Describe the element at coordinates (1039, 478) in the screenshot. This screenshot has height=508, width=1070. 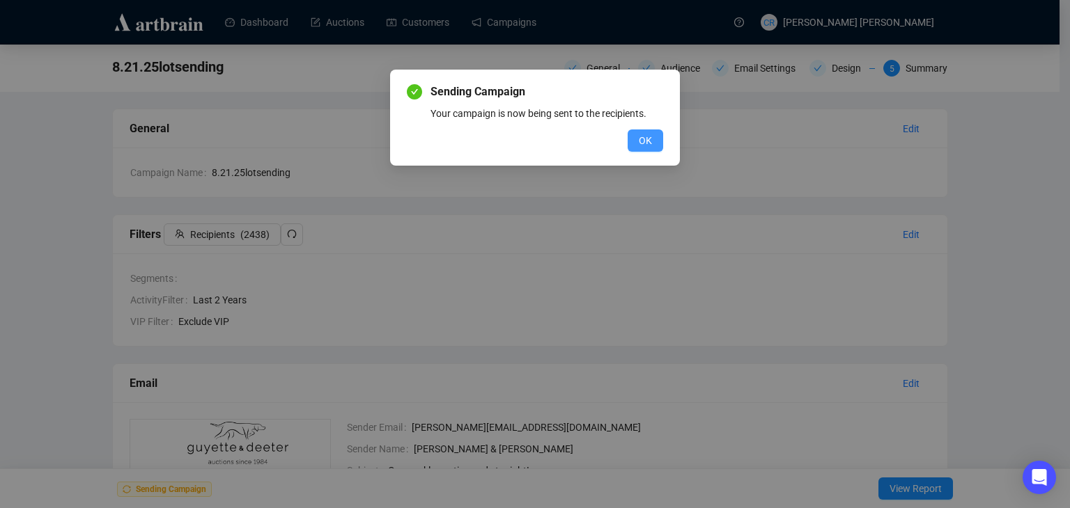
I see `div: Open Intercom Messenger` at that location.